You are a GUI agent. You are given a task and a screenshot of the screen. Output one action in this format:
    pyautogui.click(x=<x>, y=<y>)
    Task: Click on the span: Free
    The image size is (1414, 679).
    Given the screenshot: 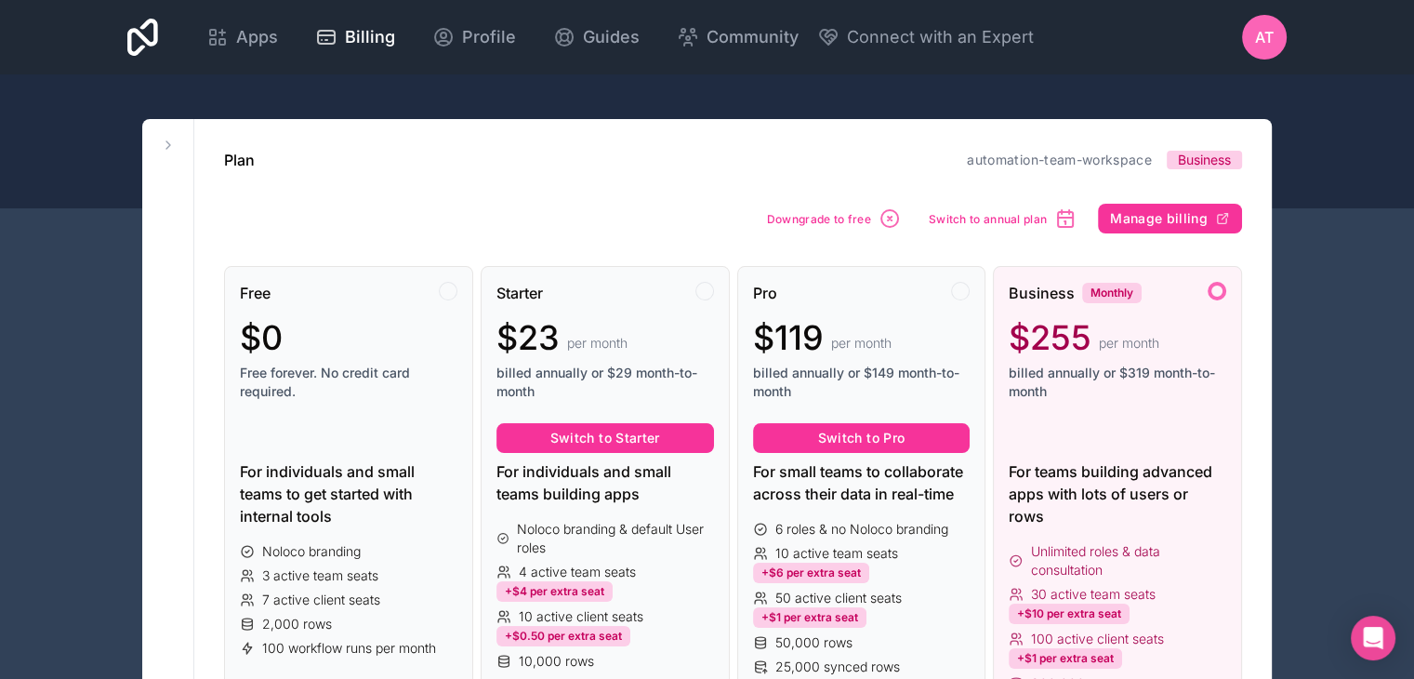 What is the action you would take?
    pyautogui.click(x=255, y=293)
    